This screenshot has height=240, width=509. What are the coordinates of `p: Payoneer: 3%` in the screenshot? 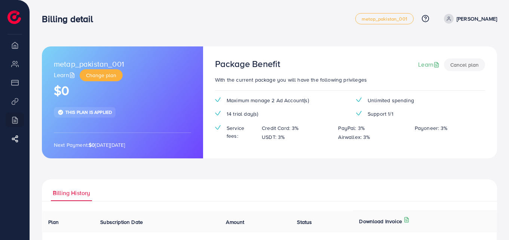 It's located at (432, 128).